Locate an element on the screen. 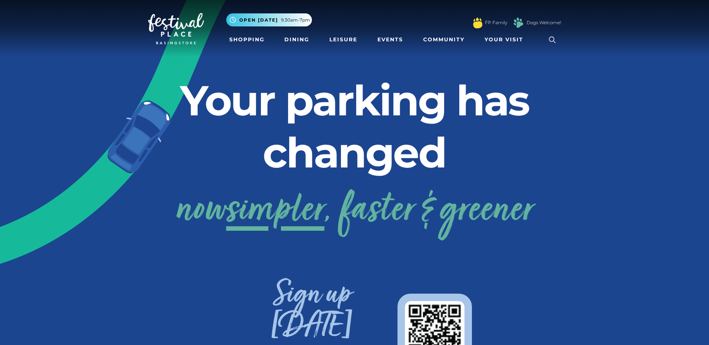 The image size is (709, 345). img: Festival Place Logo is located at coordinates (176, 29).